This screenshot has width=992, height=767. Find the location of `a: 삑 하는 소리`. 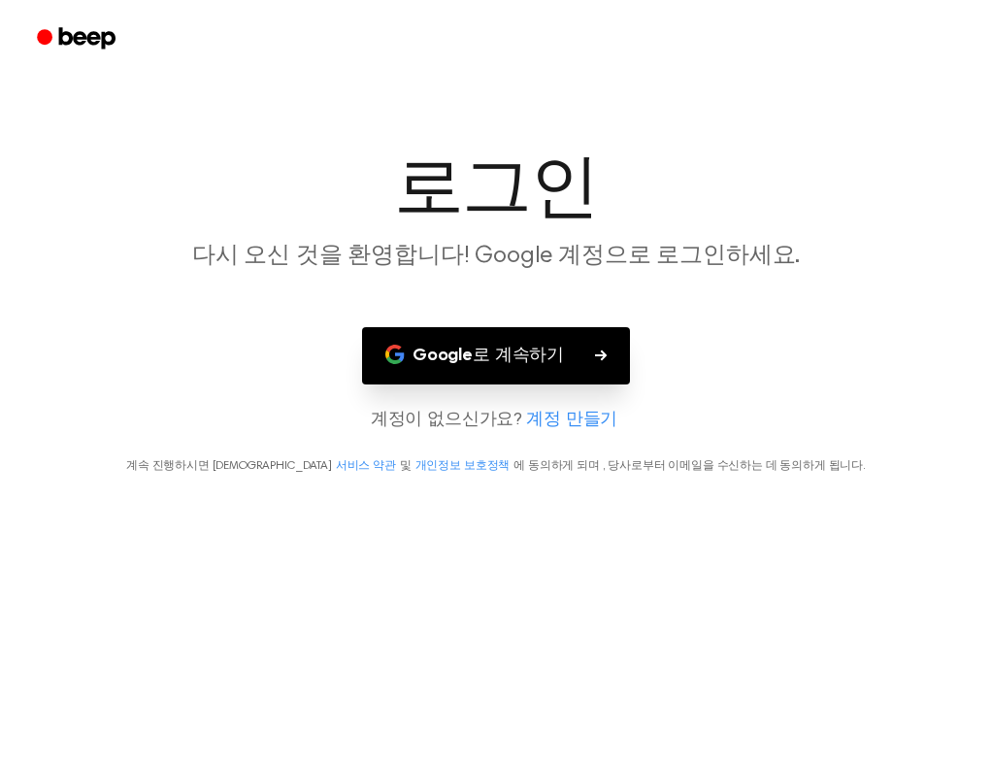

a: 삑 하는 소리 is located at coordinates (78, 39).